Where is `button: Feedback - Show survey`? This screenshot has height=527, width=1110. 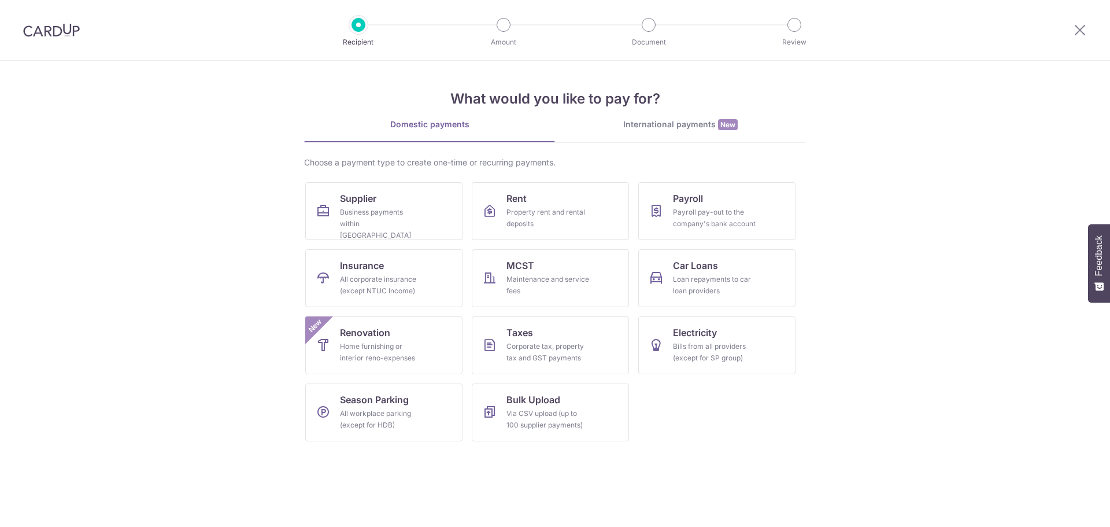
button: Feedback - Show survey is located at coordinates (1099, 263).